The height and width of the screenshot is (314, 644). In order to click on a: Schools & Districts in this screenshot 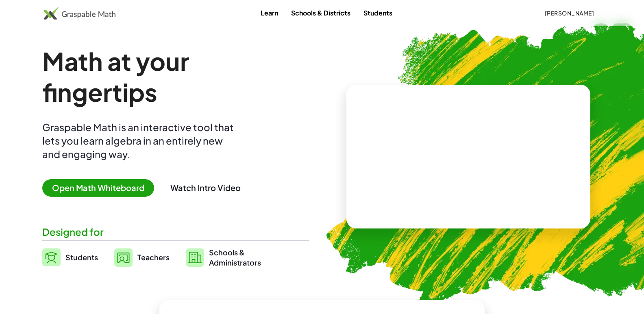, I will do `click(321, 13)`.